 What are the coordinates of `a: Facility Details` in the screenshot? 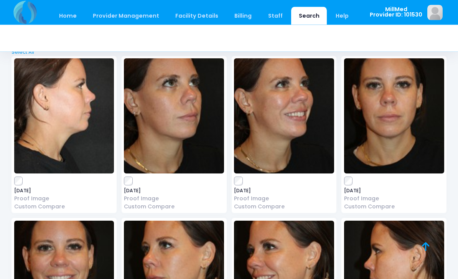 It's located at (197, 16).